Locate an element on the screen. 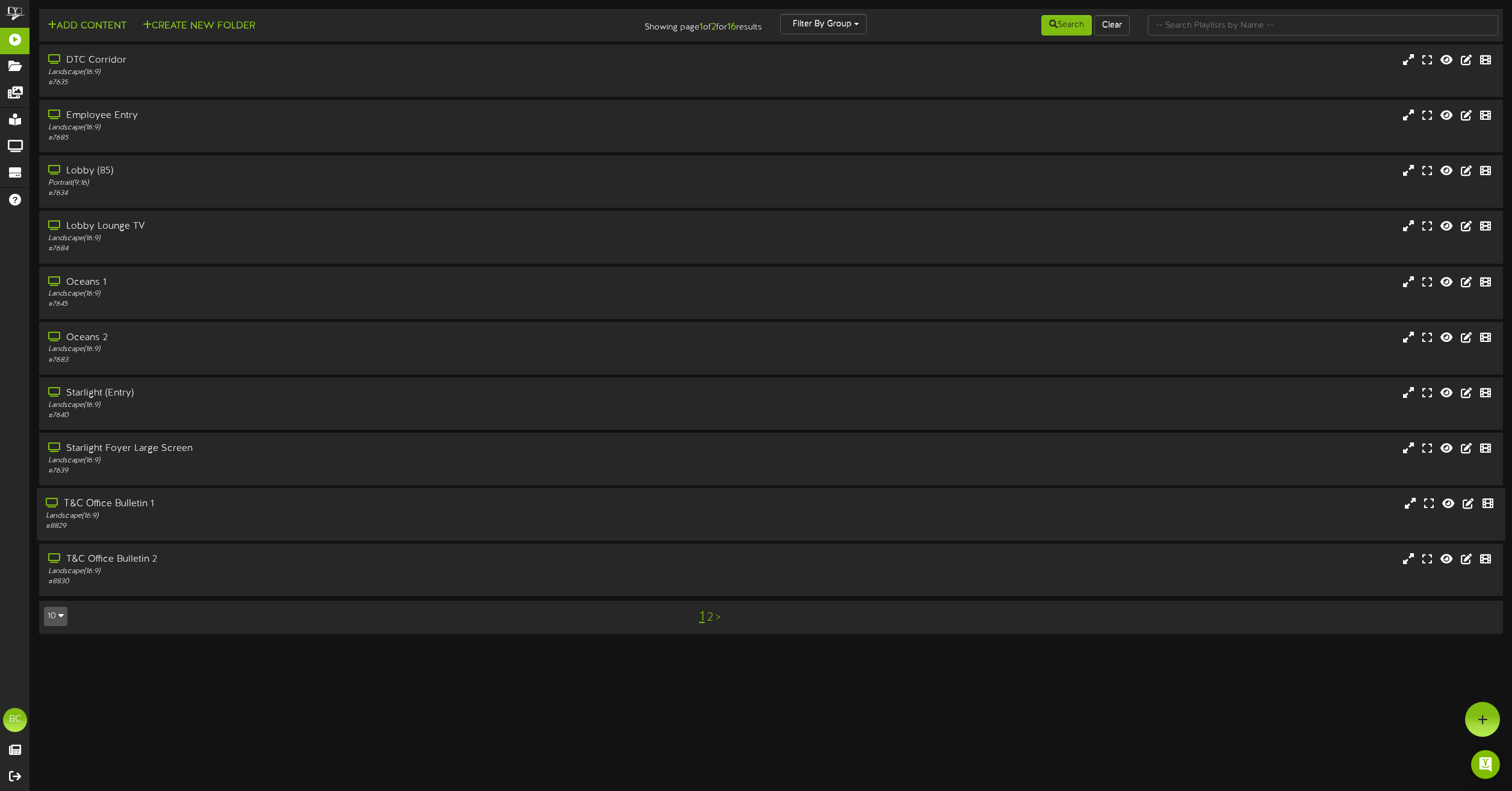 This screenshot has height=791, width=1512. div: DTC Corridor is located at coordinates (344, 61).